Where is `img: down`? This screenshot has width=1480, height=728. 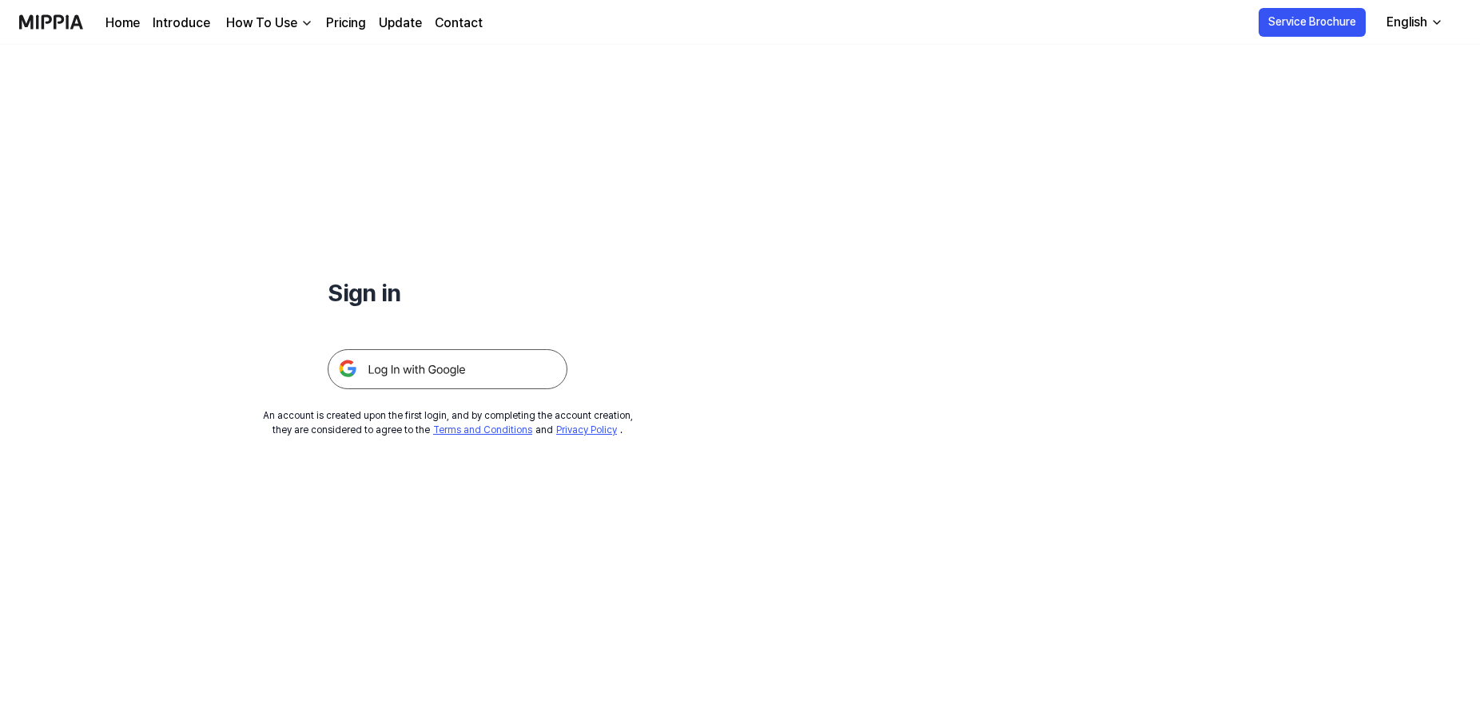 img: down is located at coordinates (307, 23).